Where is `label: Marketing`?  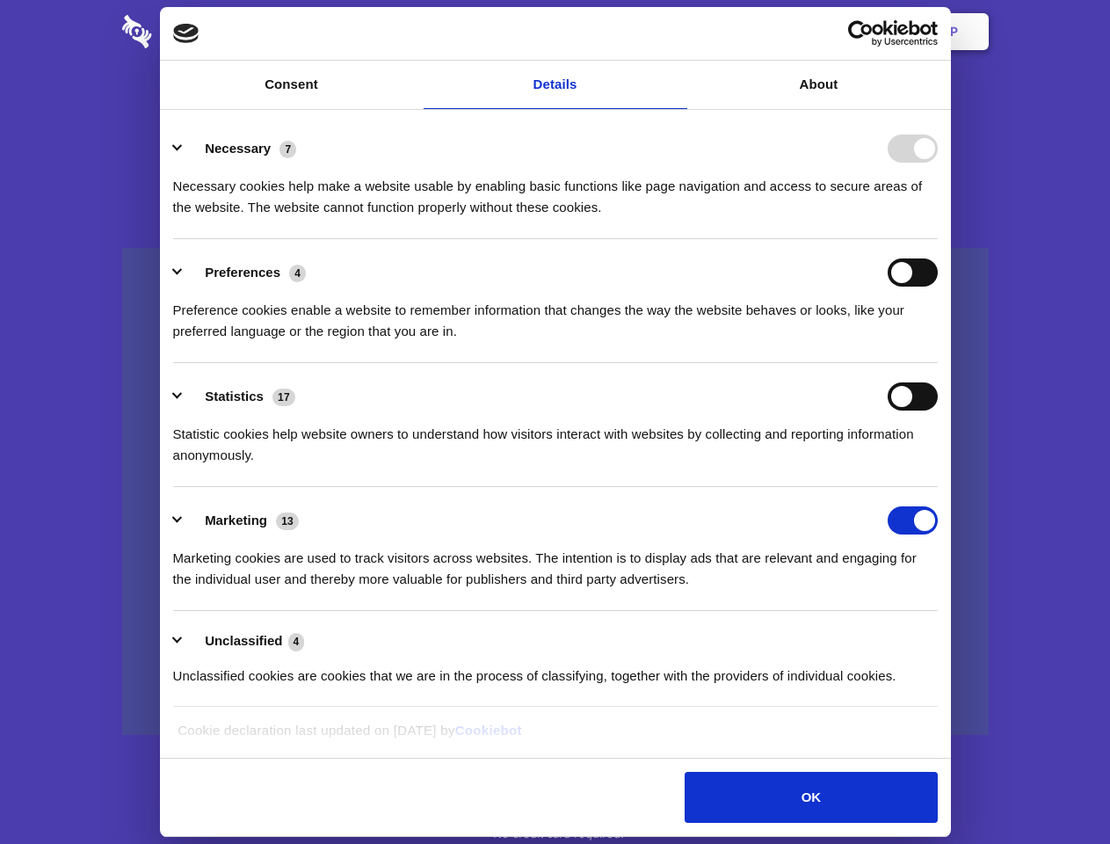
label: Marketing is located at coordinates (236, 519).